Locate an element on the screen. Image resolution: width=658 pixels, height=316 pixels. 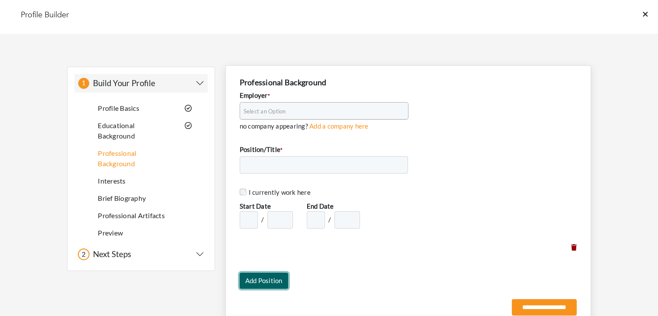
label: Start Date is located at coordinates (255, 206).